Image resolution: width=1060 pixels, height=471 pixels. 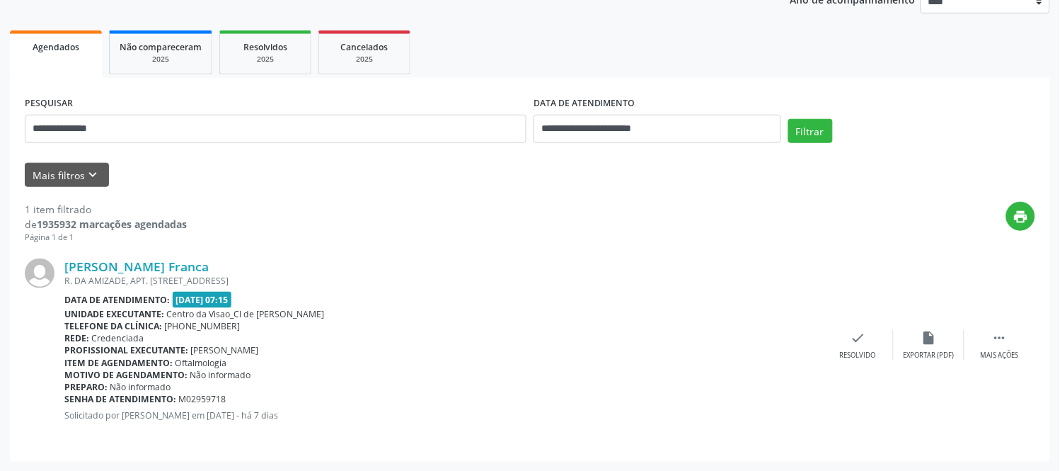 What do you see at coordinates (49, 103) in the screenshot?
I see `label: PESQUISAR` at bounding box center [49, 103].